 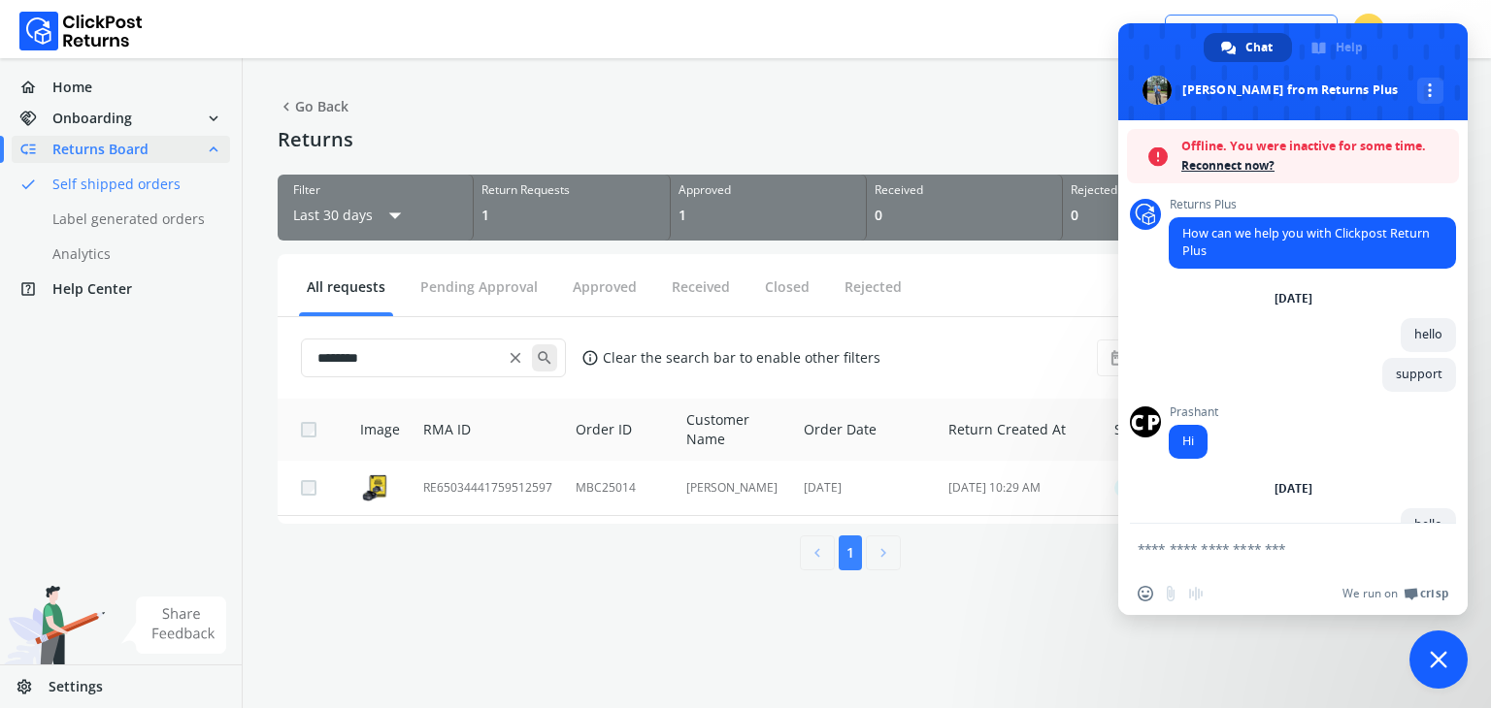 What do you see at coordinates (36, 118) in the screenshot?
I see `span: handshake` at bounding box center [36, 118].